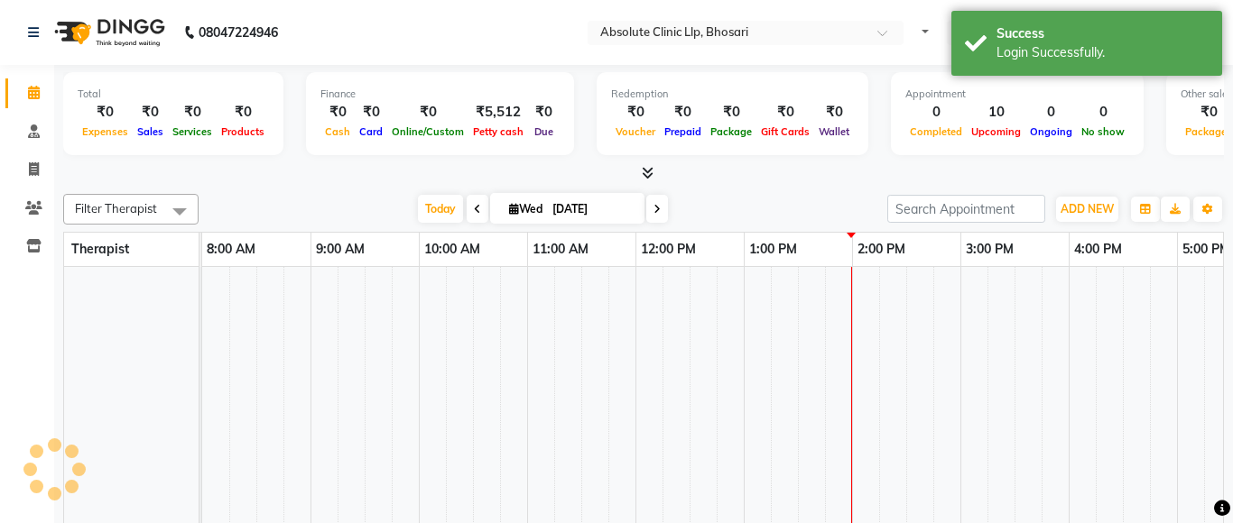  Describe the element at coordinates (995, 132) in the screenshot. I see `span: Upcoming` at that location.